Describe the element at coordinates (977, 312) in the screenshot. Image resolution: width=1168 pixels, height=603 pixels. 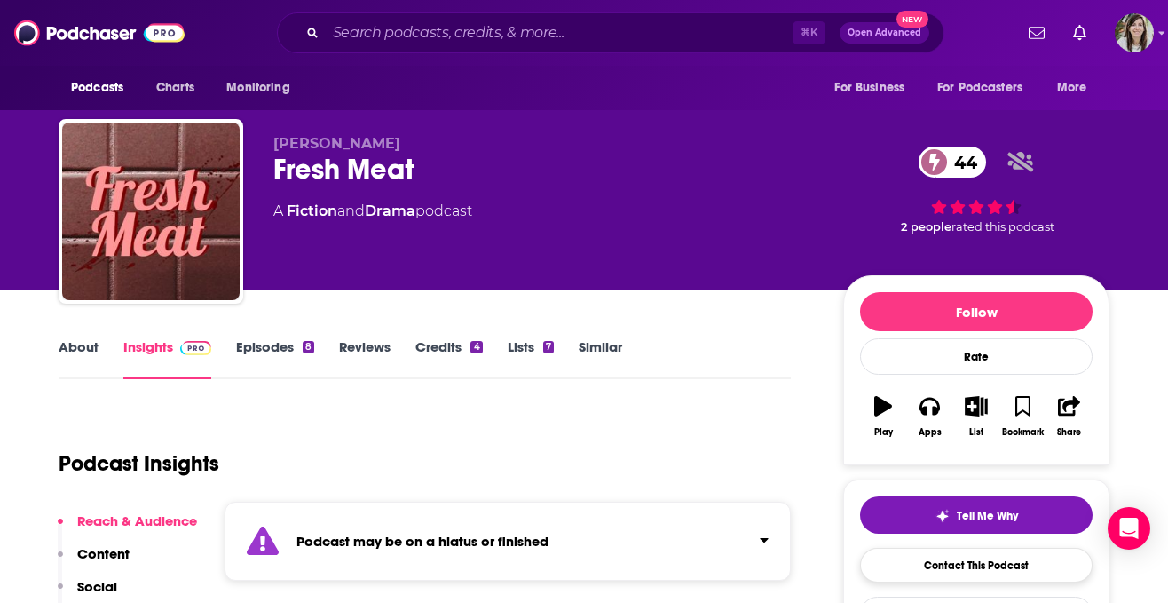
I see `button: Follow` at that location.